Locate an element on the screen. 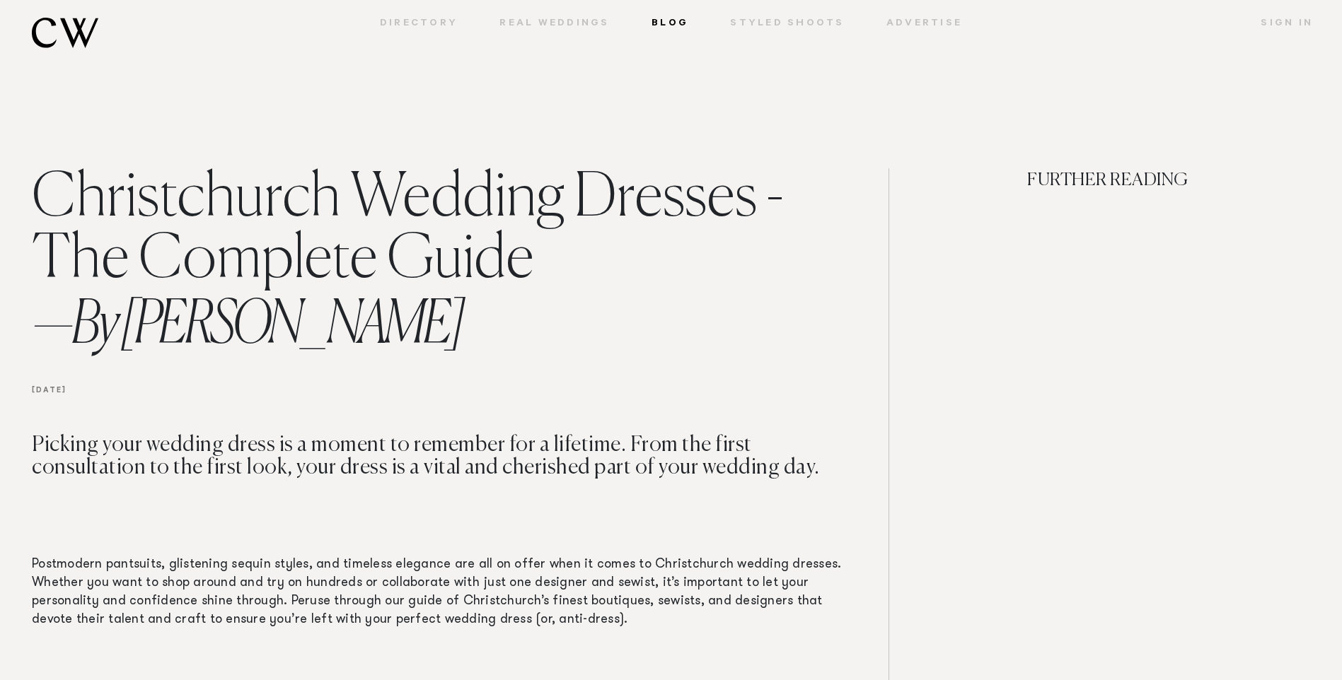  img: monogram.svg is located at coordinates (65, 33).